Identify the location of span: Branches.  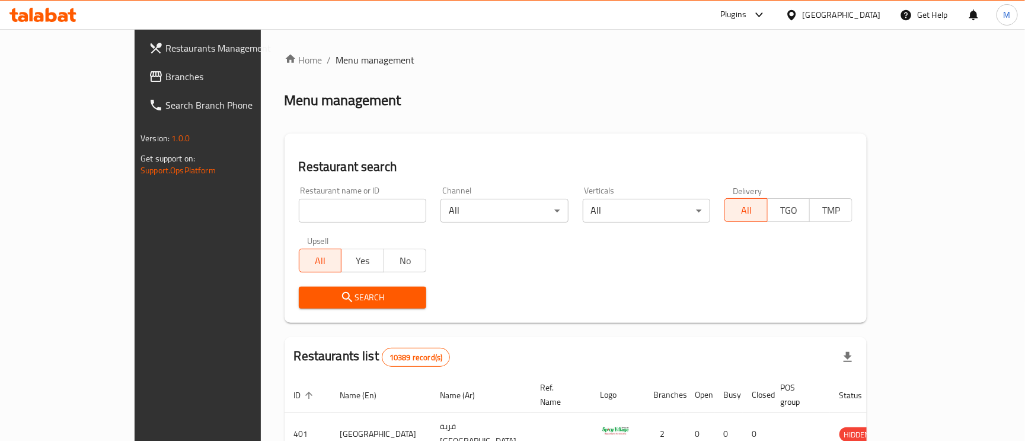
(231, 76).